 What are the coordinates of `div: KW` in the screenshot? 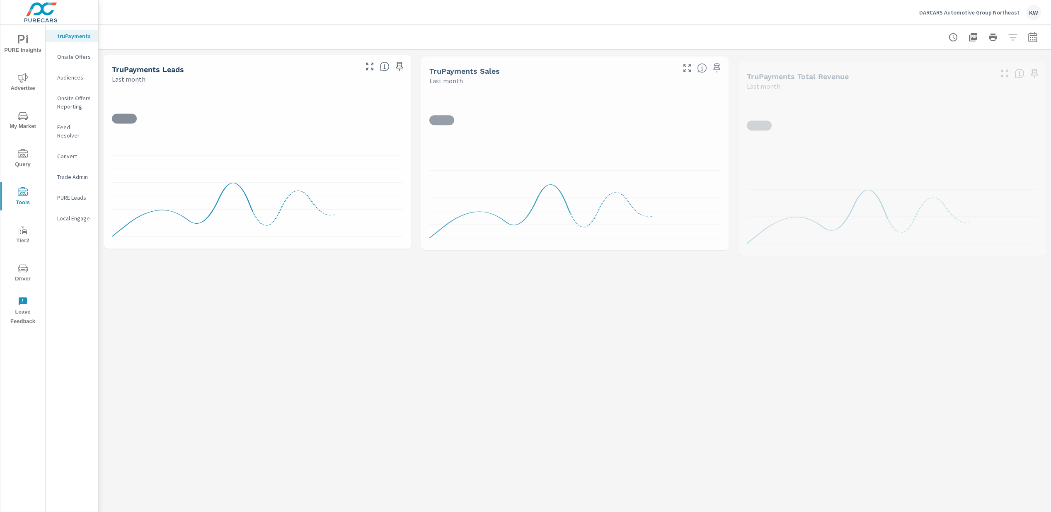 It's located at (1034, 12).